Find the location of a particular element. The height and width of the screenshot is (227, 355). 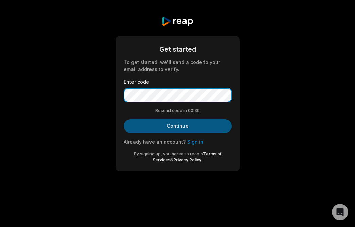

span: By signing up, you agree to reap's is located at coordinates (169, 154).